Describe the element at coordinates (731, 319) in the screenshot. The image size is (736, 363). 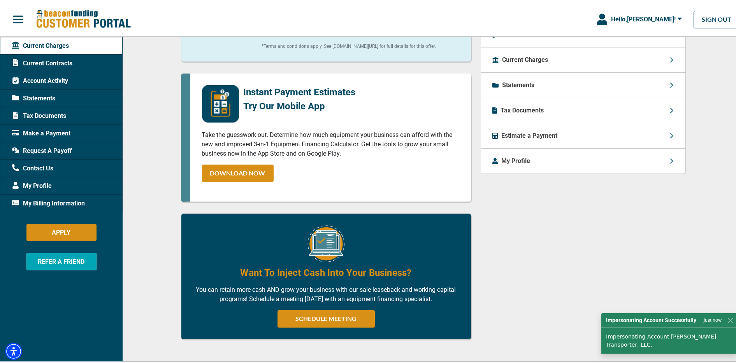
I see `button: Close` at that location.